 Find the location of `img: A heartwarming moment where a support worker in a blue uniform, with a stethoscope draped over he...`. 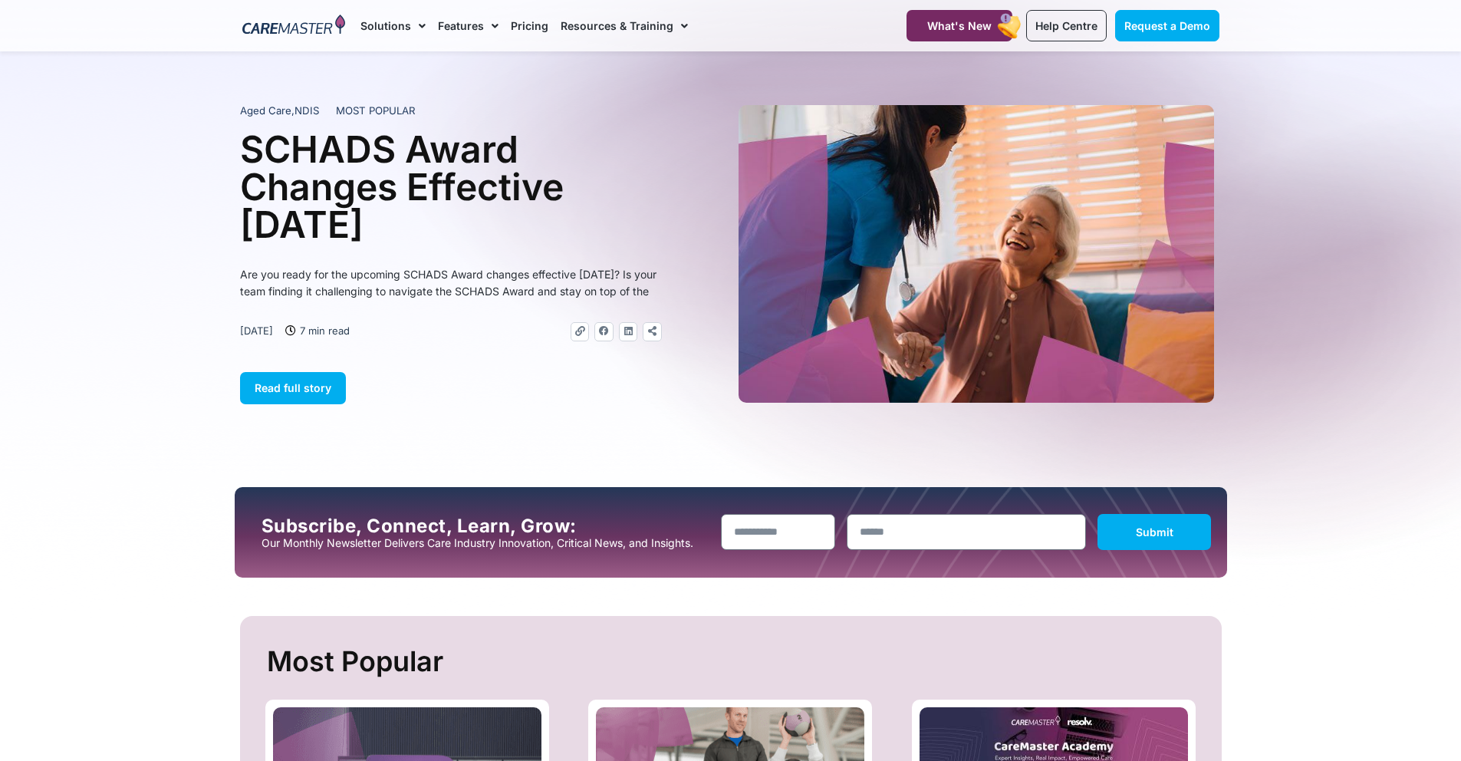

img: A heartwarming moment where a support worker in a blue uniform, with a stethoscope draped over he... is located at coordinates (977, 254).